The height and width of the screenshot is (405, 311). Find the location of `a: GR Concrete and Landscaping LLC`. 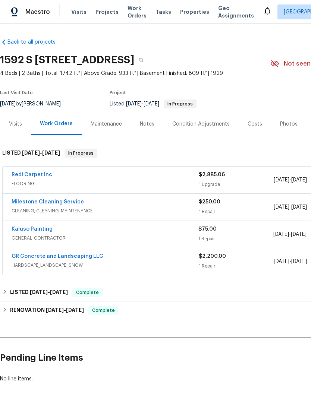

a: GR Concrete and Landscaping LLC is located at coordinates (57, 257).